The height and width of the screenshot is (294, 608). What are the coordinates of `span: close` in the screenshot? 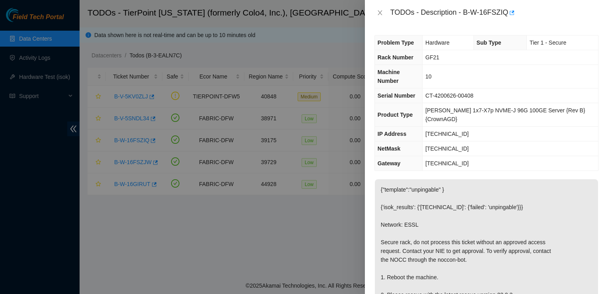 It's located at (380, 13).